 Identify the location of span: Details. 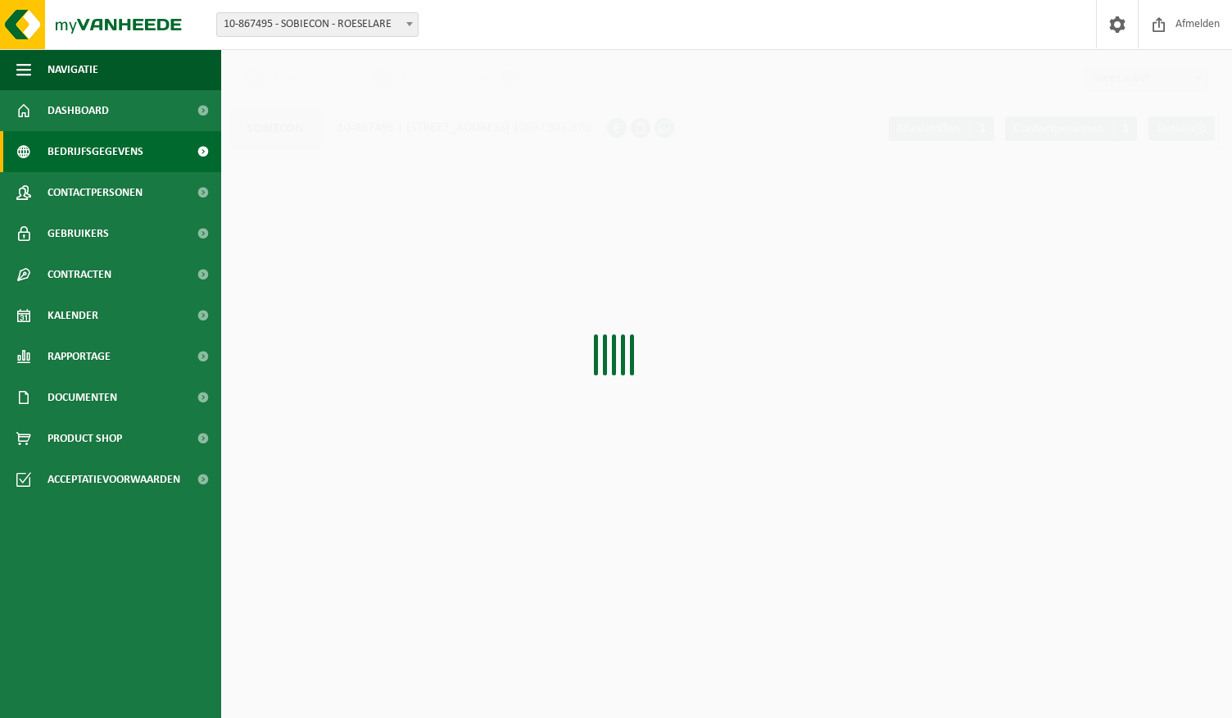
(1175, 129).